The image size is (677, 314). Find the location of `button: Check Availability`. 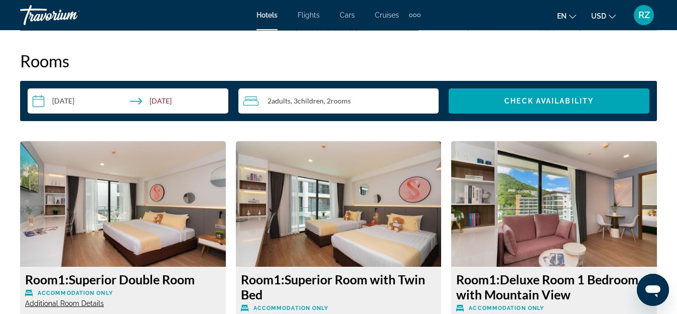

button: Check Availability is located at coordinates (549, 101).